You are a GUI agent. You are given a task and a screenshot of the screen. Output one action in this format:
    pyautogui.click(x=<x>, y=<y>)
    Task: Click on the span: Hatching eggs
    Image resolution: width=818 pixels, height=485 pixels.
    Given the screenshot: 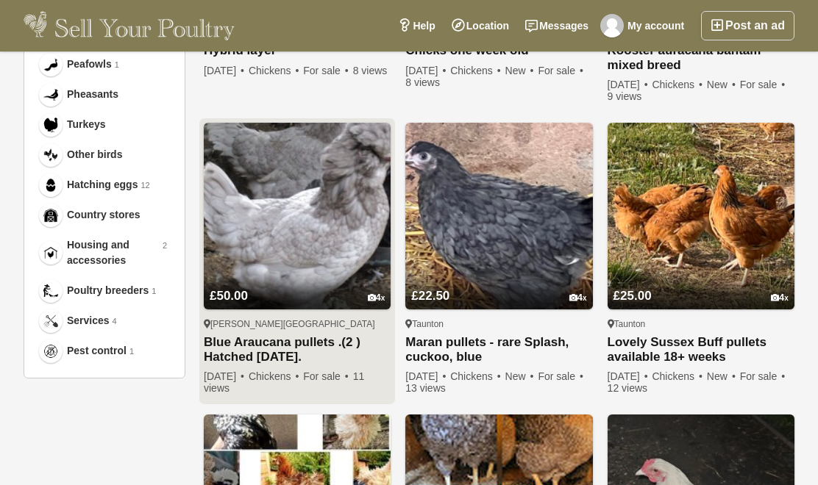 What is the action you would take?
    pyautogui.click(x=102, y=185)
    